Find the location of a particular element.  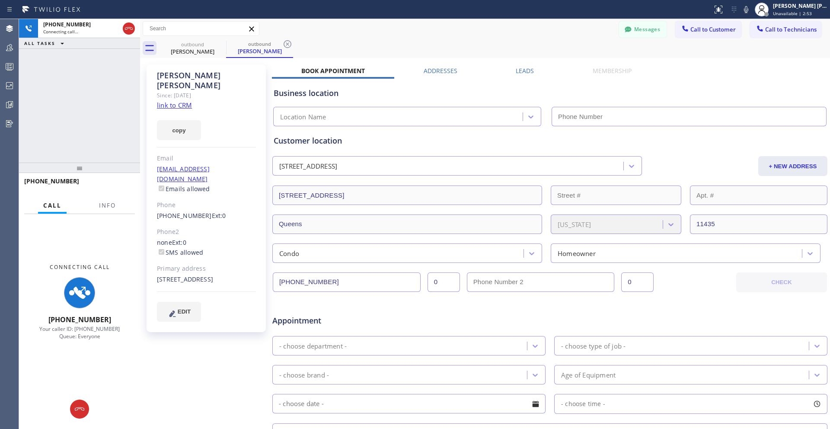

button: CHECK is located at coordinates (782, 282).